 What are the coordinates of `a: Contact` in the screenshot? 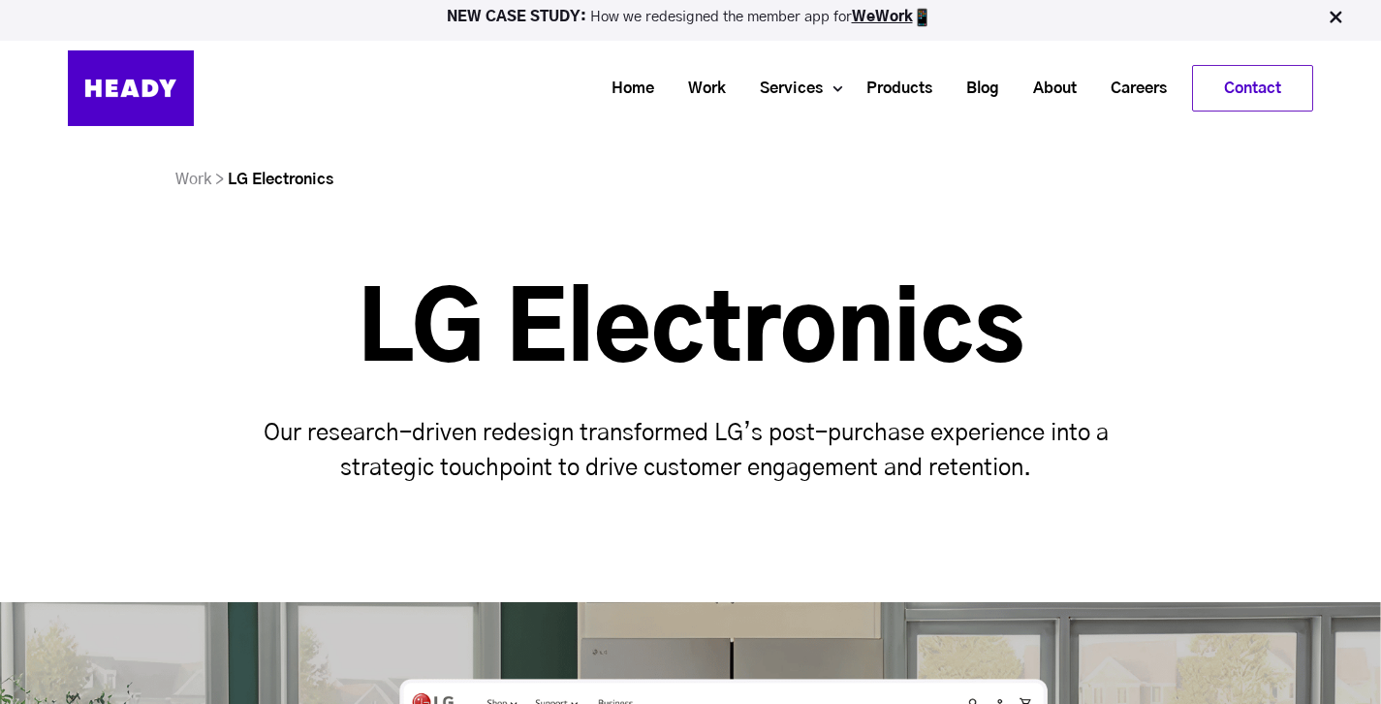 It's located at (1252, 88).